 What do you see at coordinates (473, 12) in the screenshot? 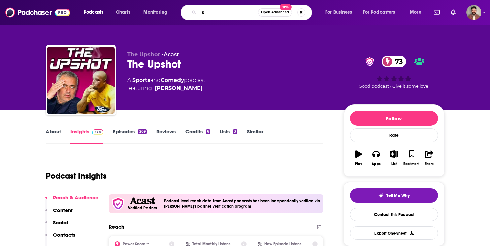
I see `span: Logged in as calmonaghan` at bounding box center [473, 12].